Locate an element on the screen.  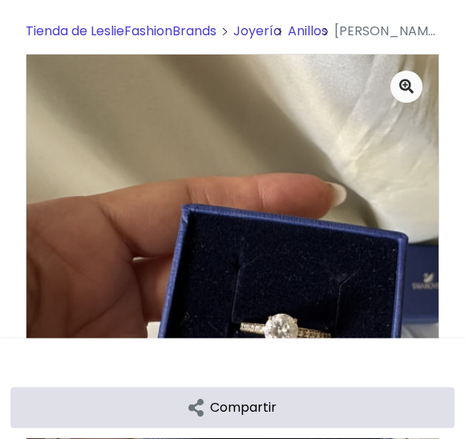
a: Anillos is located at coordinates (308, 31).